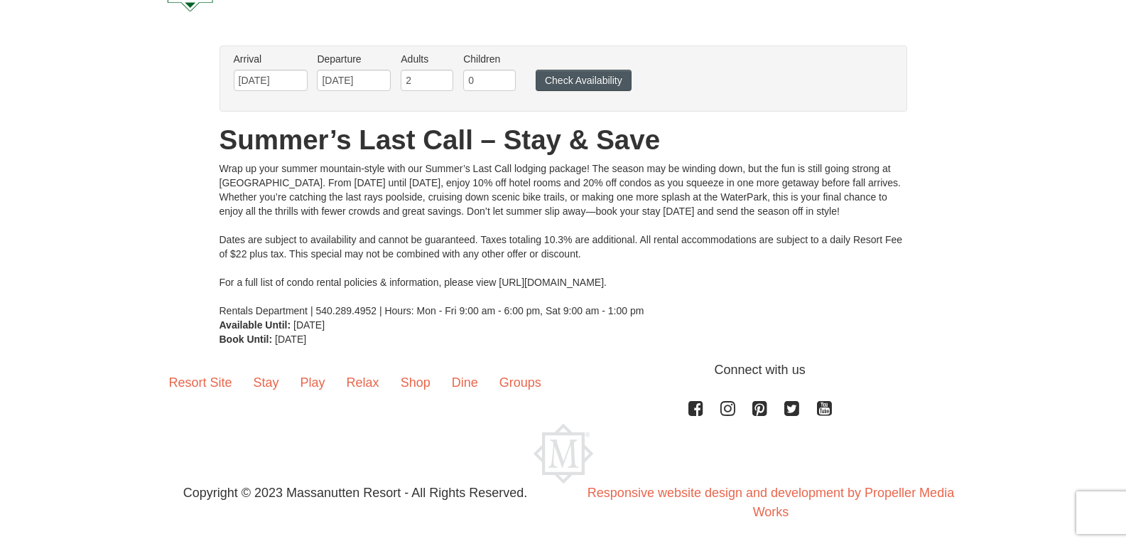  What do you see at coordinates (563, 369) in the screenshot?
I see `p: Connect with us` at bounding box center [563, 369].